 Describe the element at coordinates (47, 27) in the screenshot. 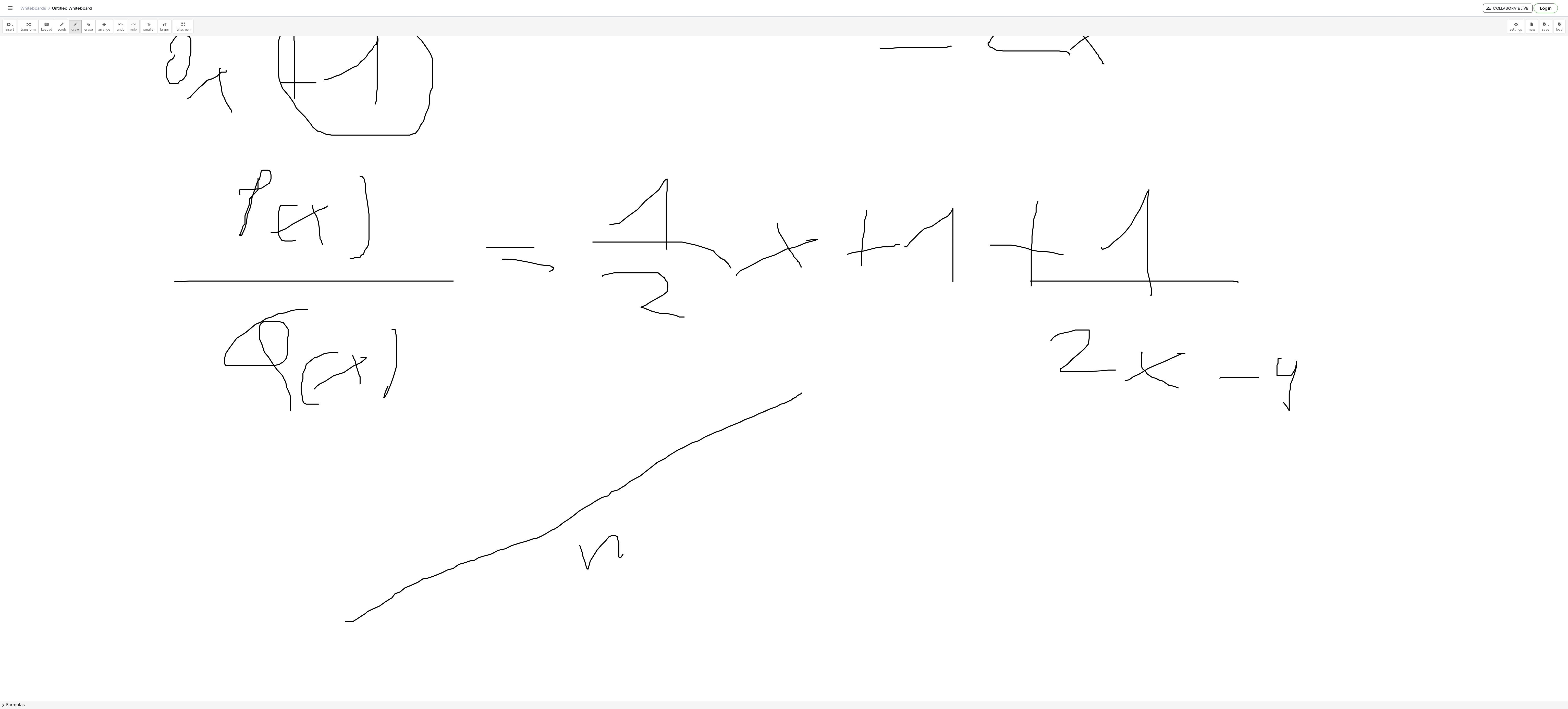

I see `button: keyboardkeypad` at that location.